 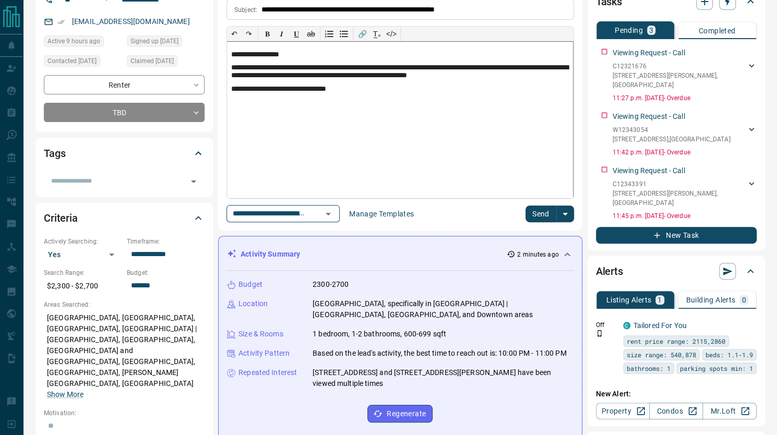 I want to click on p: Completed, so click(x=717, y=31).